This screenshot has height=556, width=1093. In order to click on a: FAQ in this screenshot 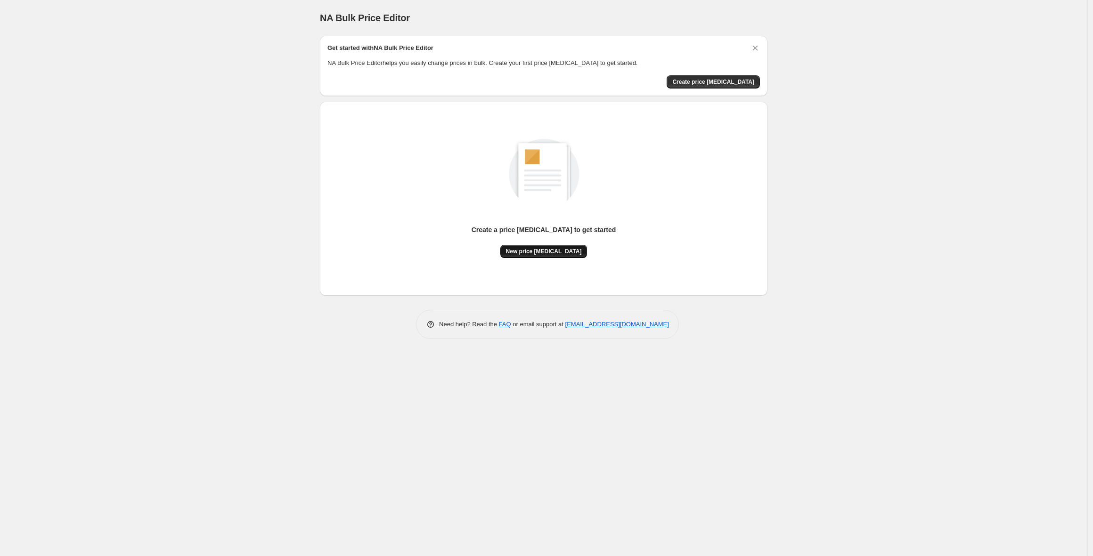, I will do `click(505, 324)`.